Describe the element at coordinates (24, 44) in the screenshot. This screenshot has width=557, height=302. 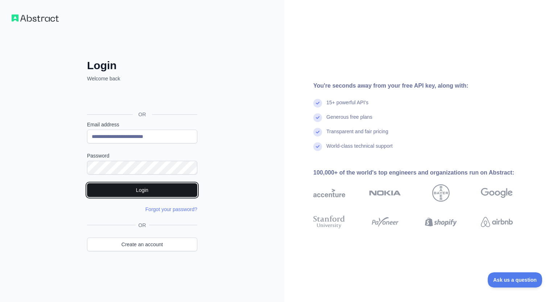
I see `abbr: Enabling validation will send analytics events to the Bazaarvoice validation service. If an event...` at that location.